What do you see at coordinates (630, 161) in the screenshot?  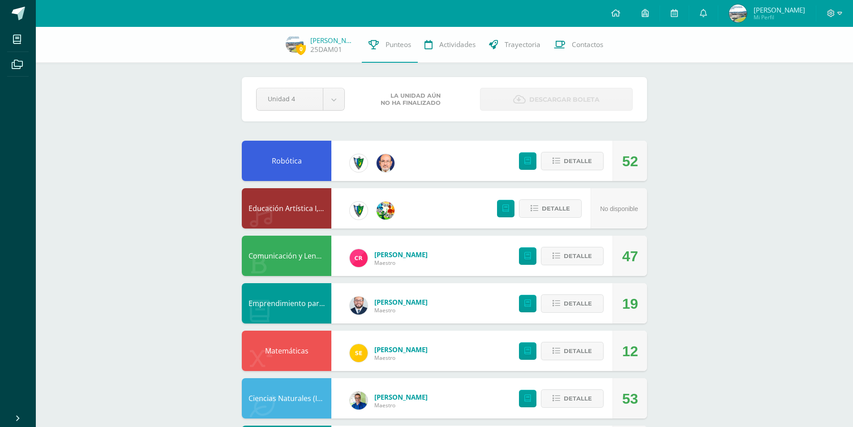 I see `div: 52` at bounding box center [630, 161].